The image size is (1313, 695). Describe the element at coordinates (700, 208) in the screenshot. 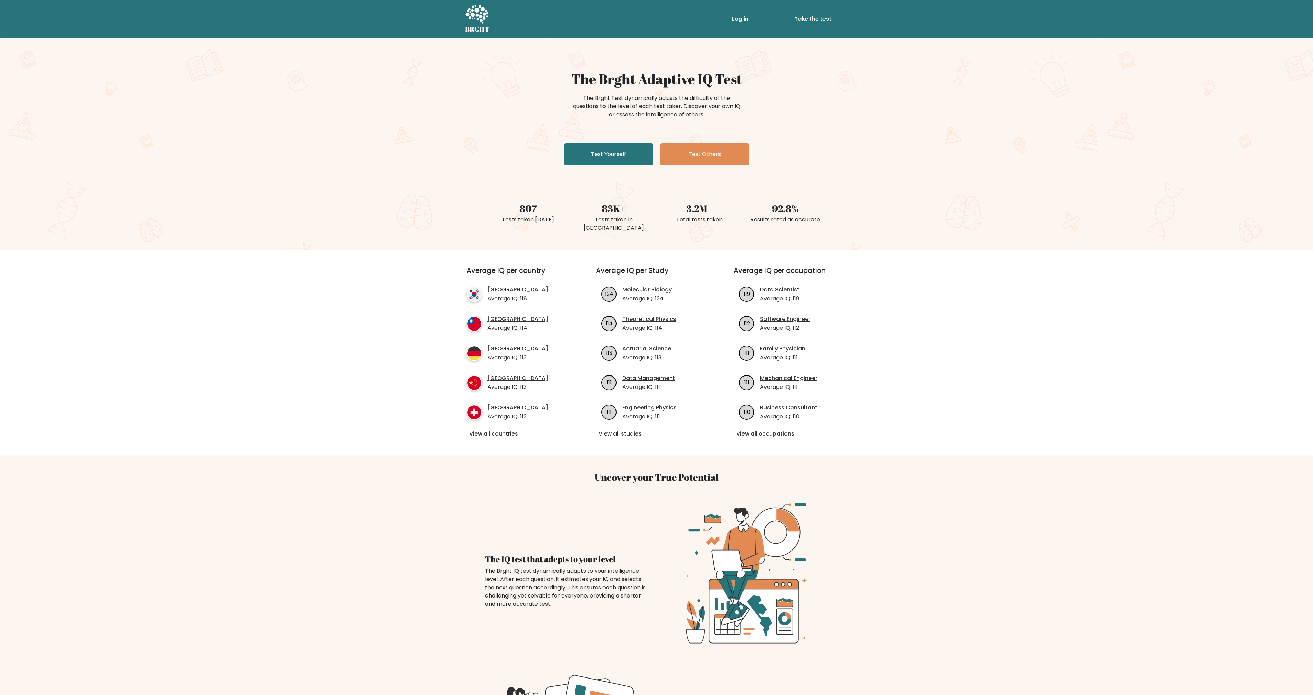

I see `div: 3.2M+` at that location.